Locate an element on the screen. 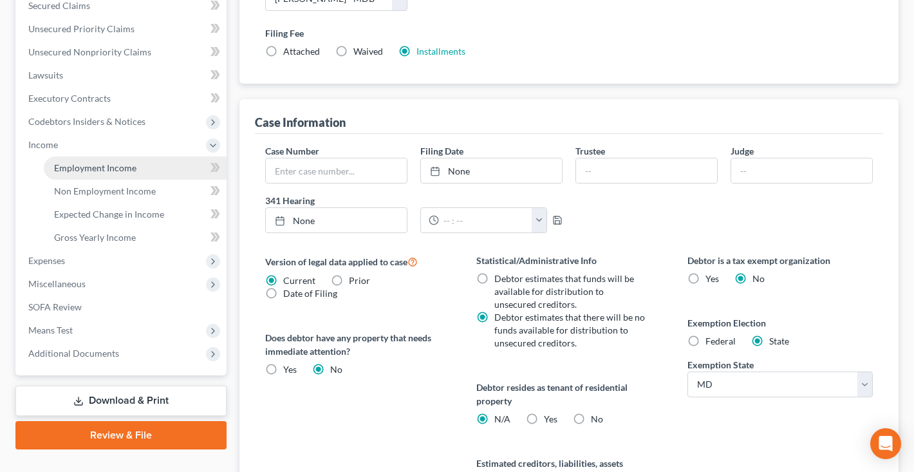 Image resolution: width=914 pixels, height=472 pixels. span: Date of Filing is located at coordinates (310, 293).